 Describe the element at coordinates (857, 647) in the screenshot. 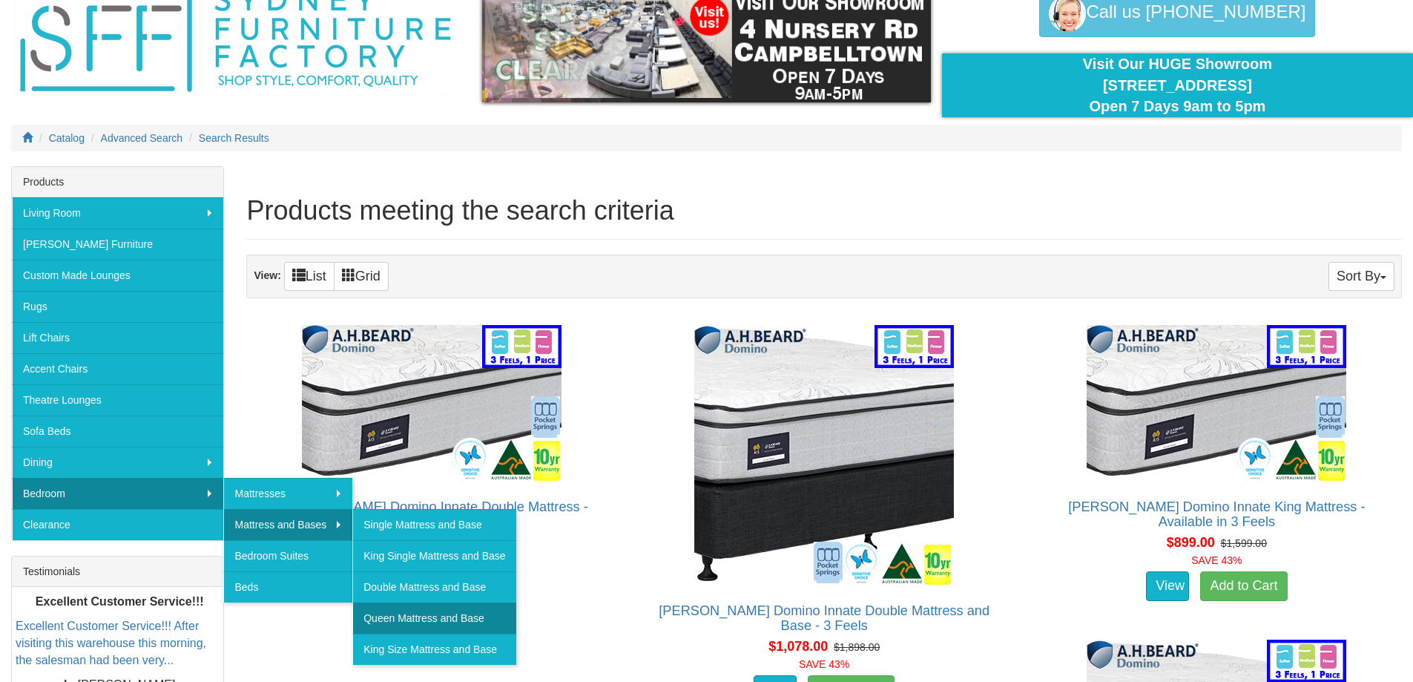

I see `del: $1,898.00` at that location.